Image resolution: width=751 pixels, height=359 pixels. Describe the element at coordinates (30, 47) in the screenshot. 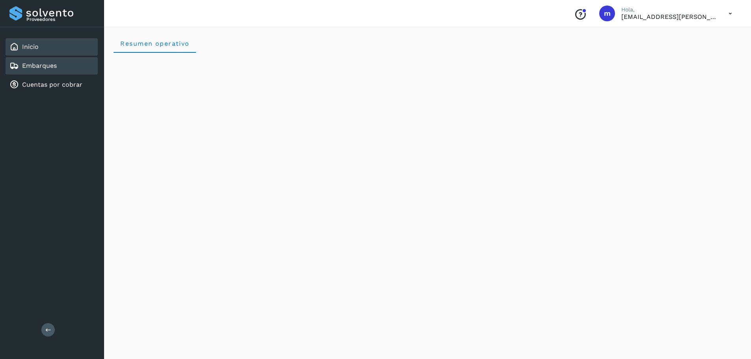

I see `a: Inicio` at that location.